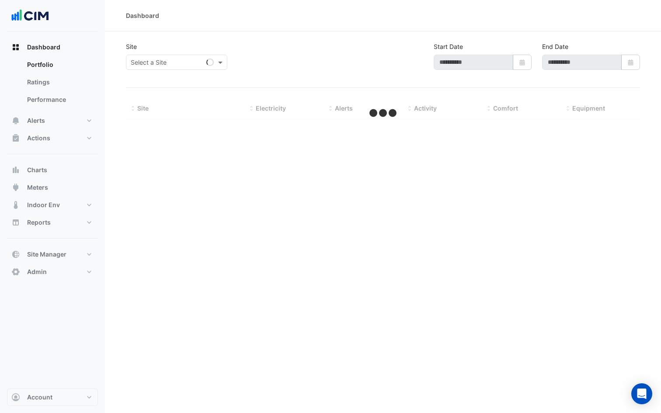  What do you see at coordinates (52, 272) in the screenshot?
I see `button: Admin` at bounding box center [52, 272].